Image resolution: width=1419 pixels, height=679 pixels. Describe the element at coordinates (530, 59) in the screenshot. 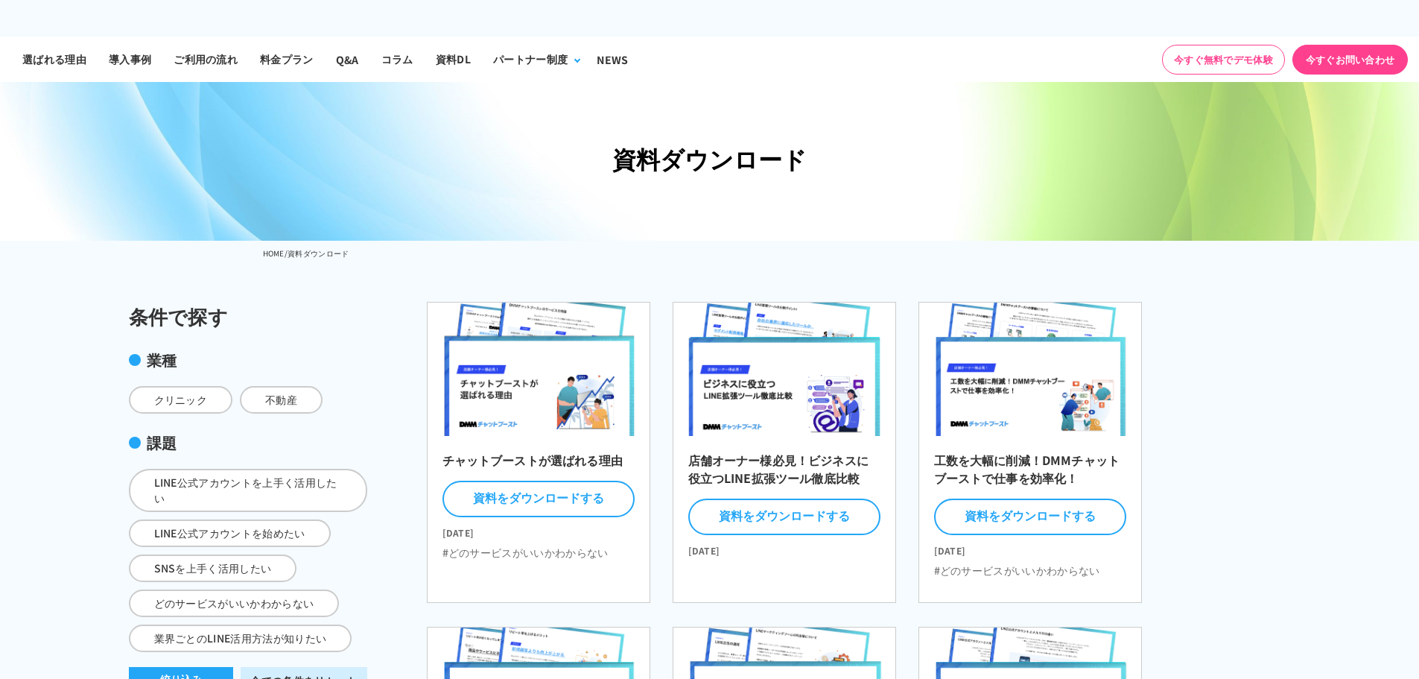

I see `div: パートナー制度` at that location.